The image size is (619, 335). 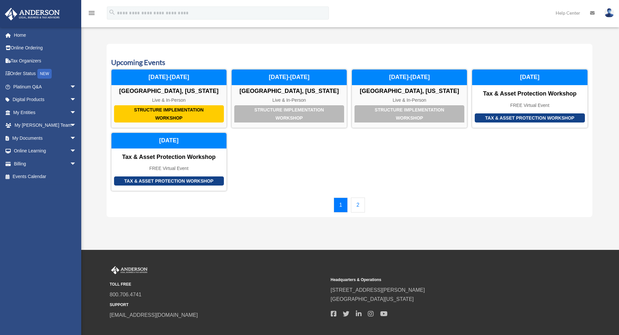 I want to click on a: Events Calendar, so click(x=44, y=177).